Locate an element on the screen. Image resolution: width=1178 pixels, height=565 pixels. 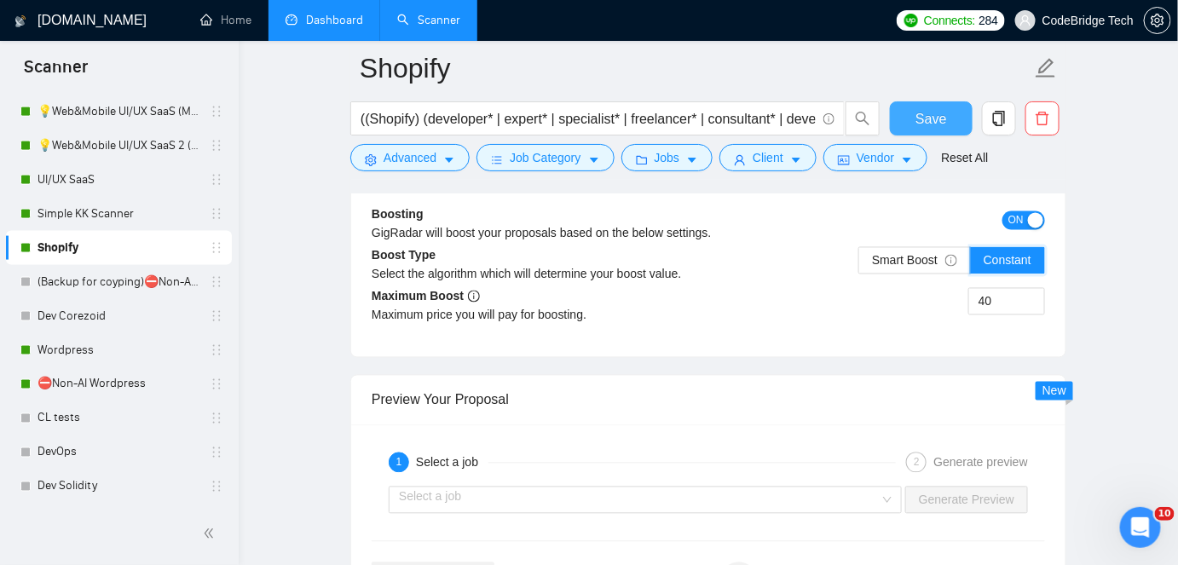
span: Constant is located at coordinates (1007, 261).